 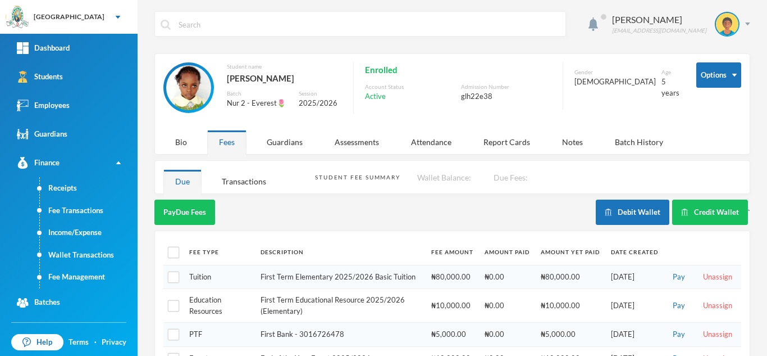 I want to click on div: Student Fee Summary, so click(x=357, y=177).